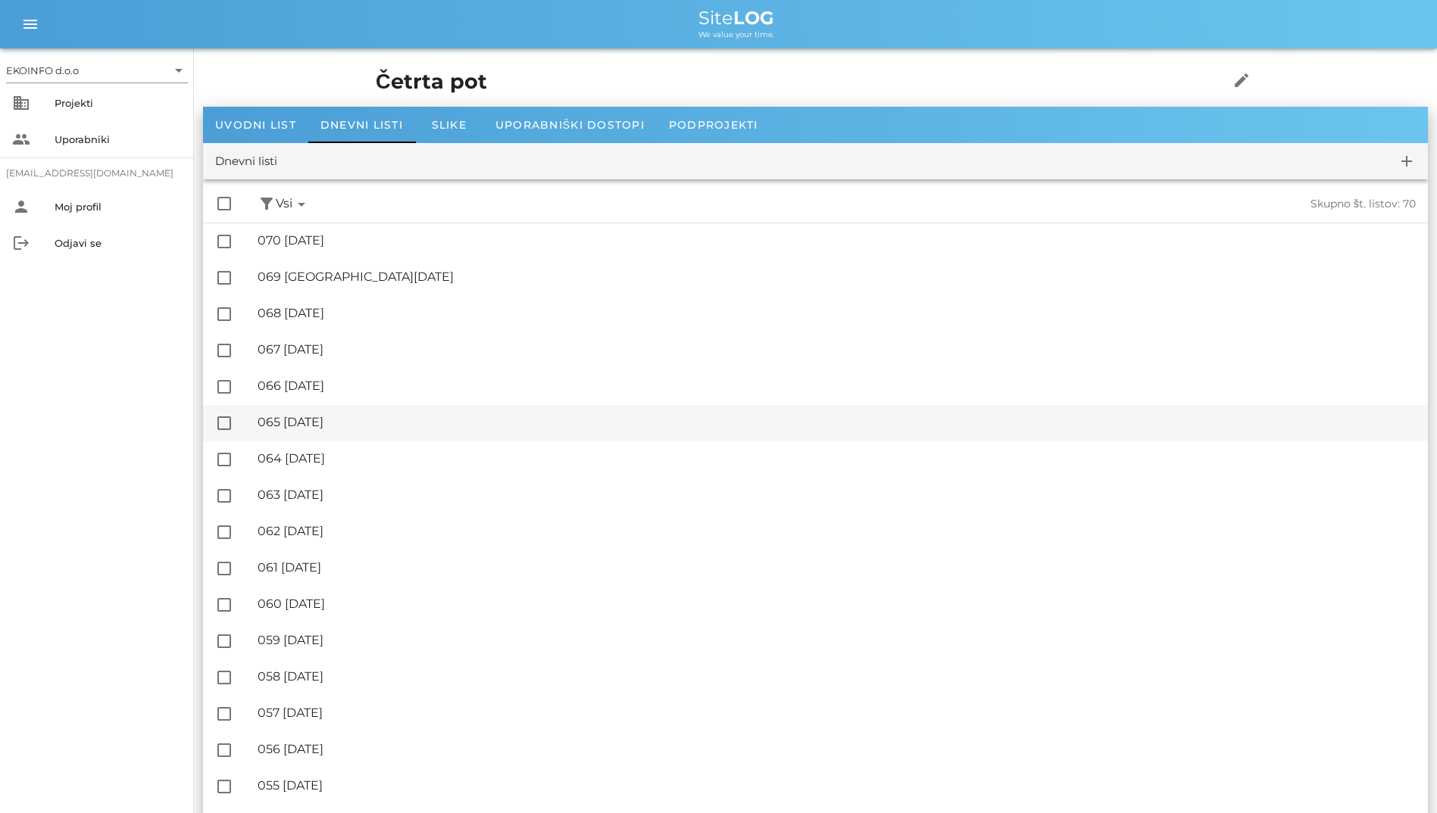 The image size is (1437, 813). Describe the element at coordinates (779, 82) in the screenshot. I see `h1: Četrta pot` at that location.